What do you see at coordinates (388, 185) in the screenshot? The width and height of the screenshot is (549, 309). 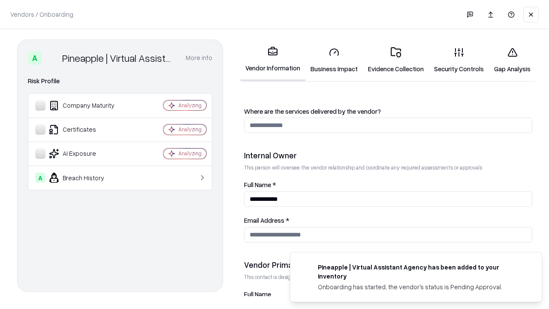 I see `label: Full Name *` at bounding box center [388, 185].